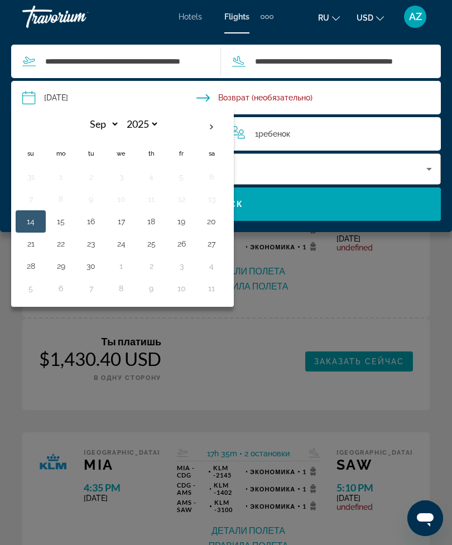  What do you see at coordinates (415, 17) in the screenshot?
I see `button: User Menu` at bounding box center [415, 17].